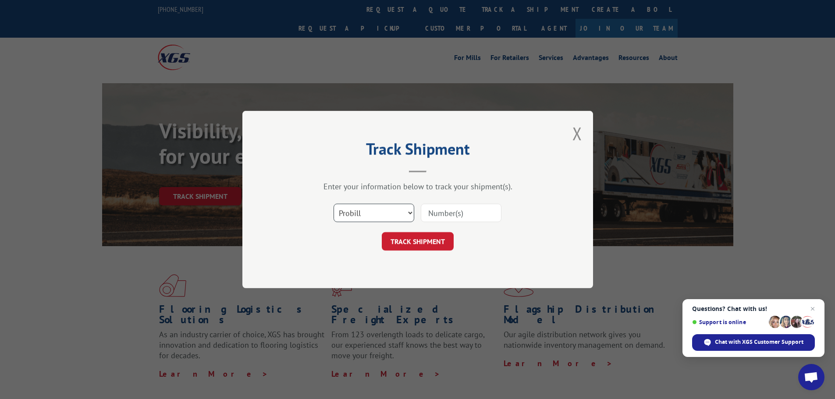 The width and height of the screenshot is (835, 399). What do you see at coordinates (577, 133) in the screenshot?
I see `button: Close modal` at bounding box center [577, 133].